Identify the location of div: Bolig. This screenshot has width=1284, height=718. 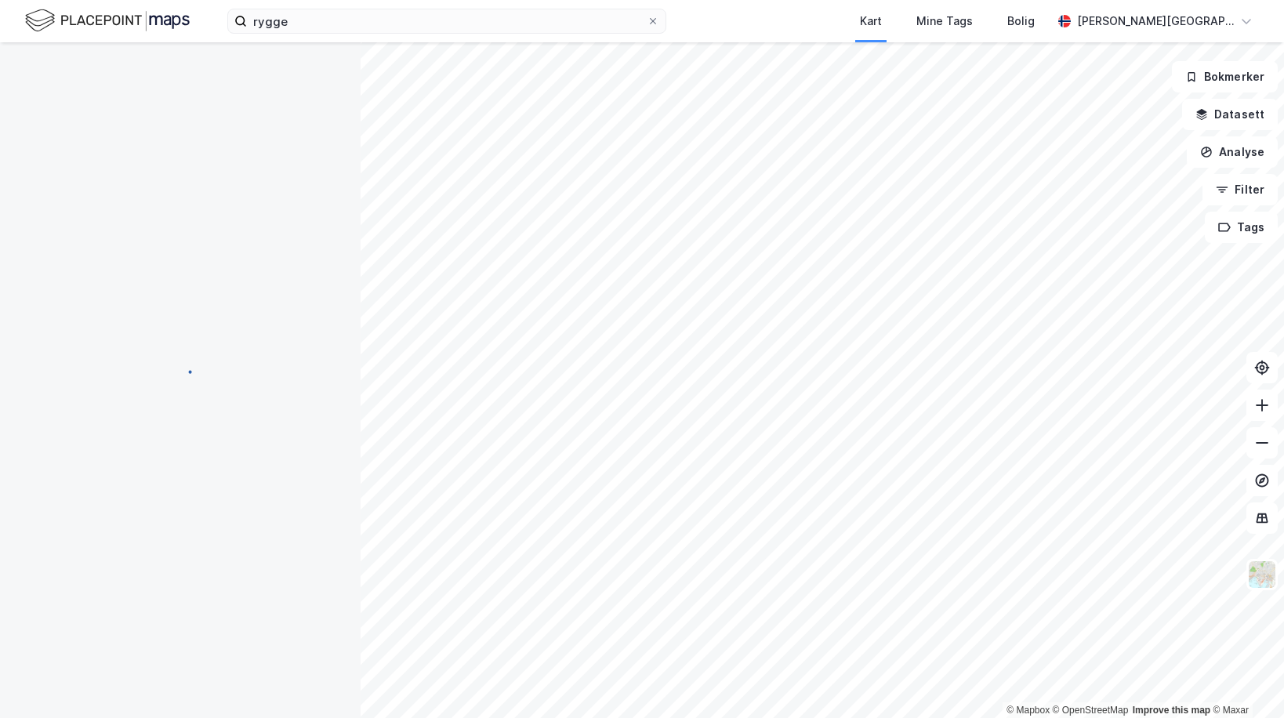
(1021, 21).